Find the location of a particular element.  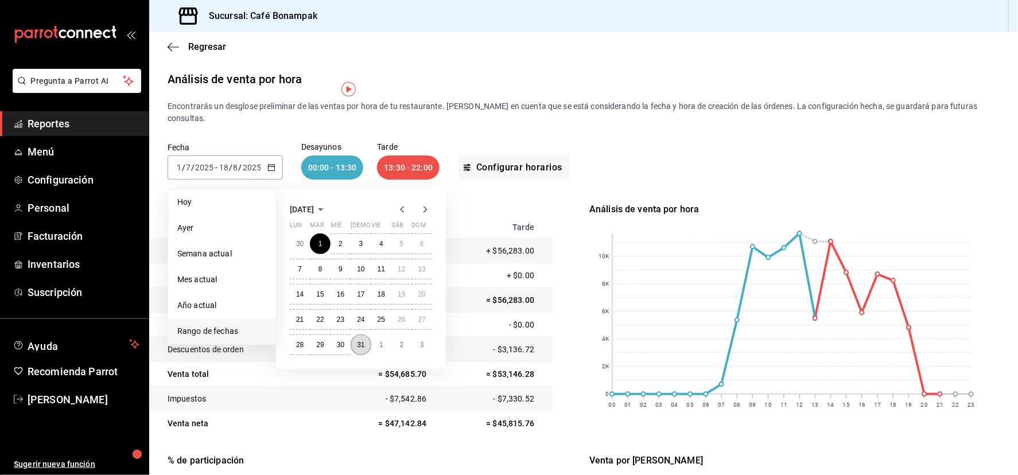

button: Configurar horarios is located at coordinates (514, 168).